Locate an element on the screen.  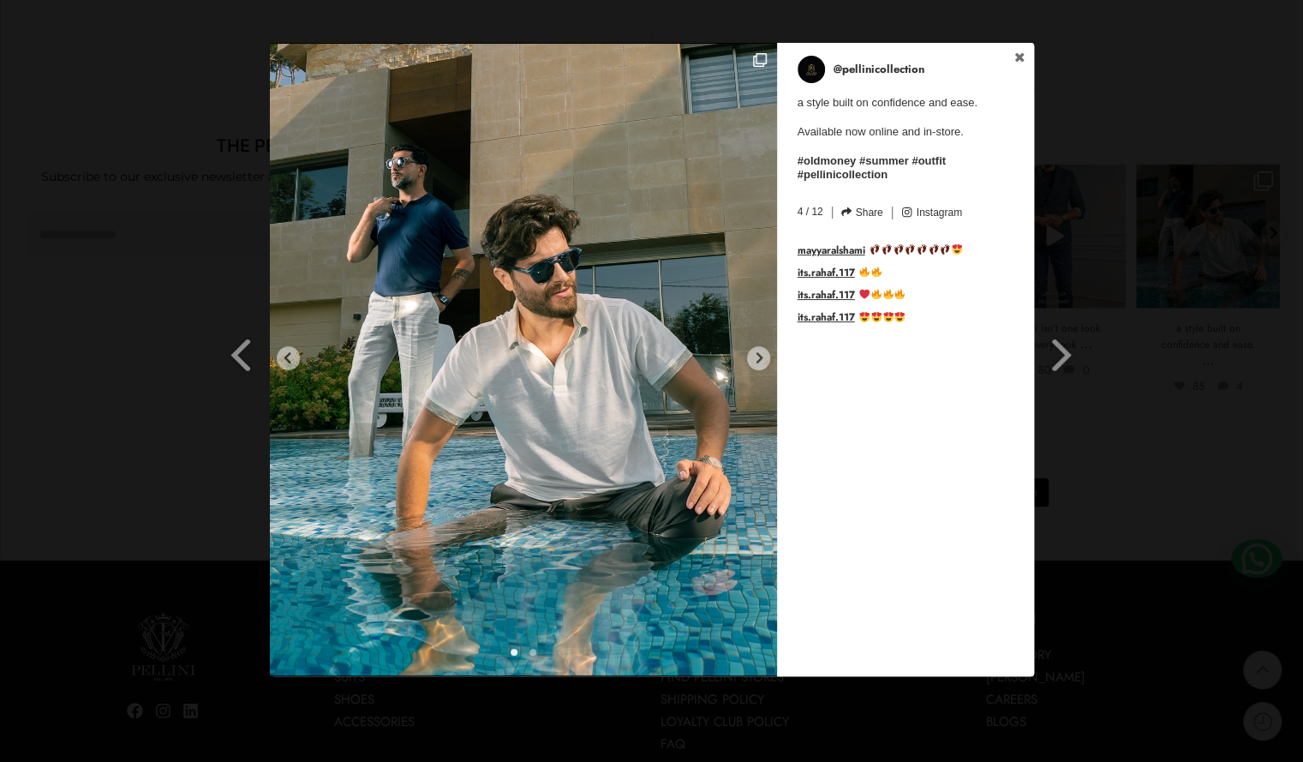
a: #oldmoney is located at coordinates (827, 160).